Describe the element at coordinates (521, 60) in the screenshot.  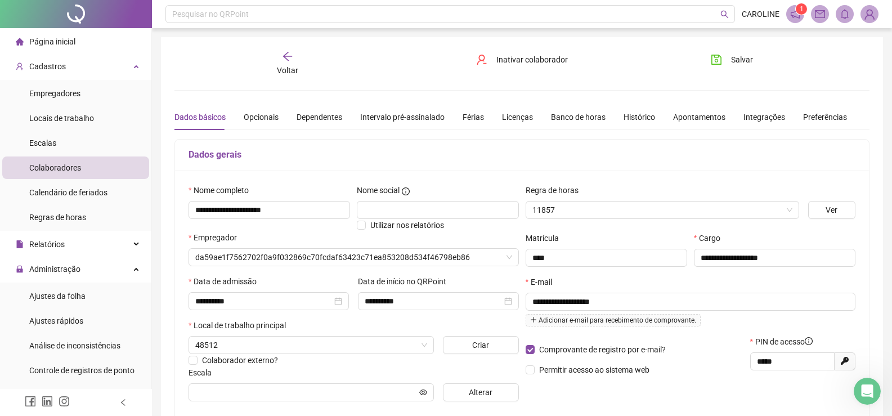
I see `button: Inativar colaborador` at that location.